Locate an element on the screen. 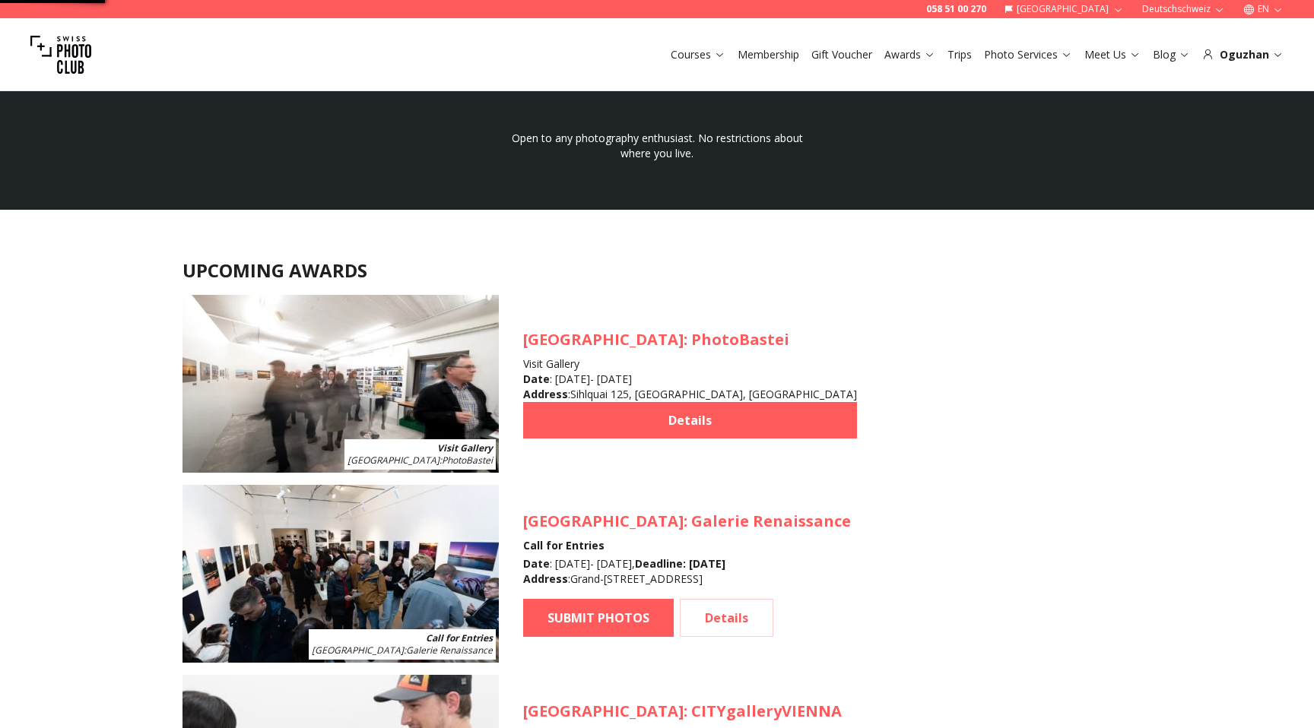 The image size is (1314, 728). img: SPC Photo Awards Geneva: October 2025 is located at coordinates (341, 574).